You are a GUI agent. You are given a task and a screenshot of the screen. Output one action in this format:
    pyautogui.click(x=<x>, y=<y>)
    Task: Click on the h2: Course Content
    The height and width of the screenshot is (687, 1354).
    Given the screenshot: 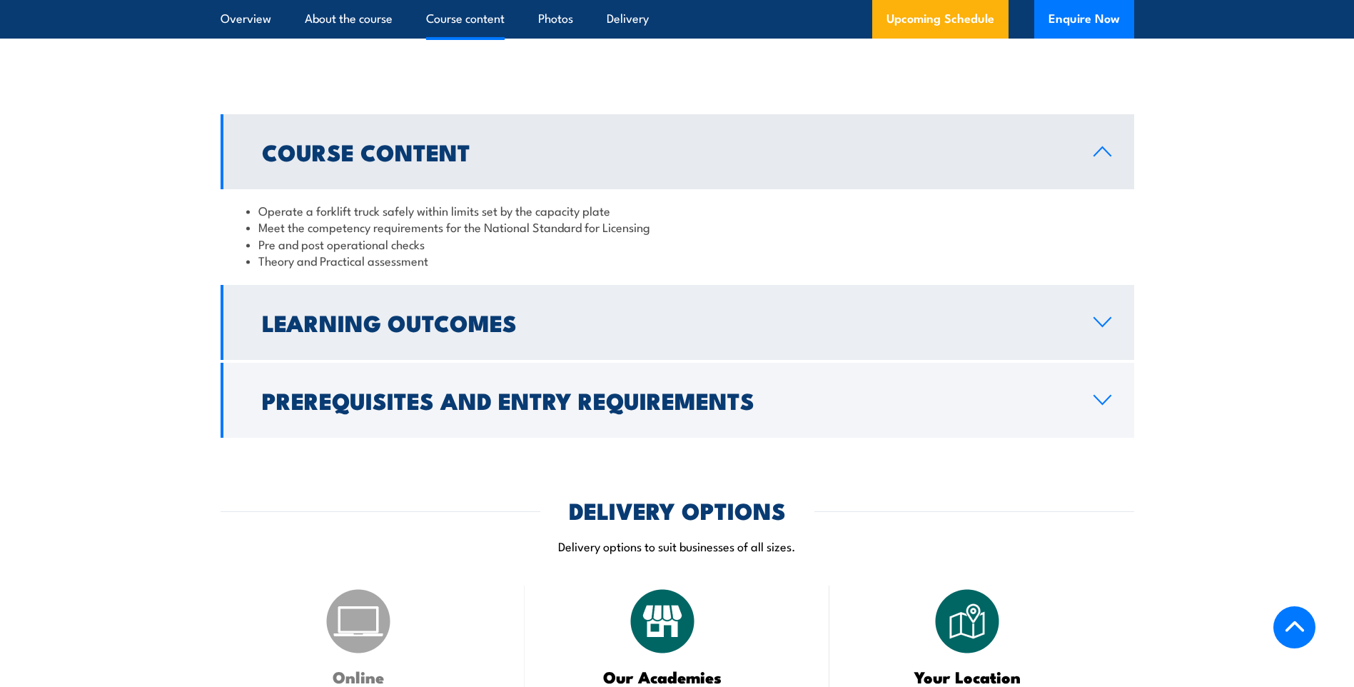 What is the action you would take?
    pyautogui.click(x=666, y=151)
    